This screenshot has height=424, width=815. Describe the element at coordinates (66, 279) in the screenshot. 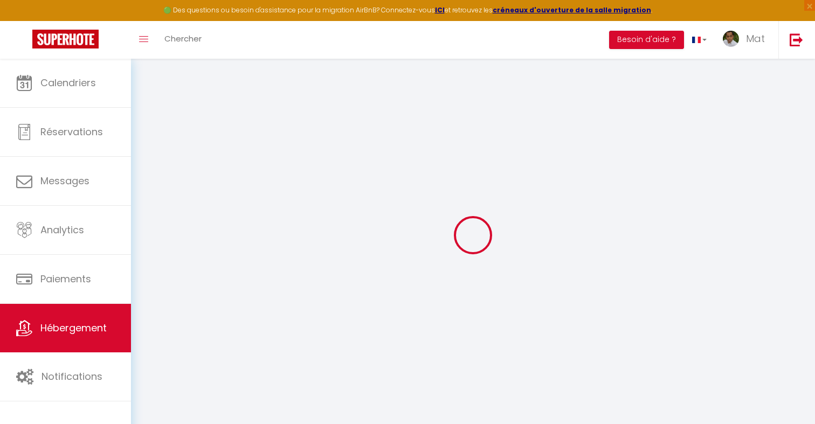

I see `span: Paiements` at that location.